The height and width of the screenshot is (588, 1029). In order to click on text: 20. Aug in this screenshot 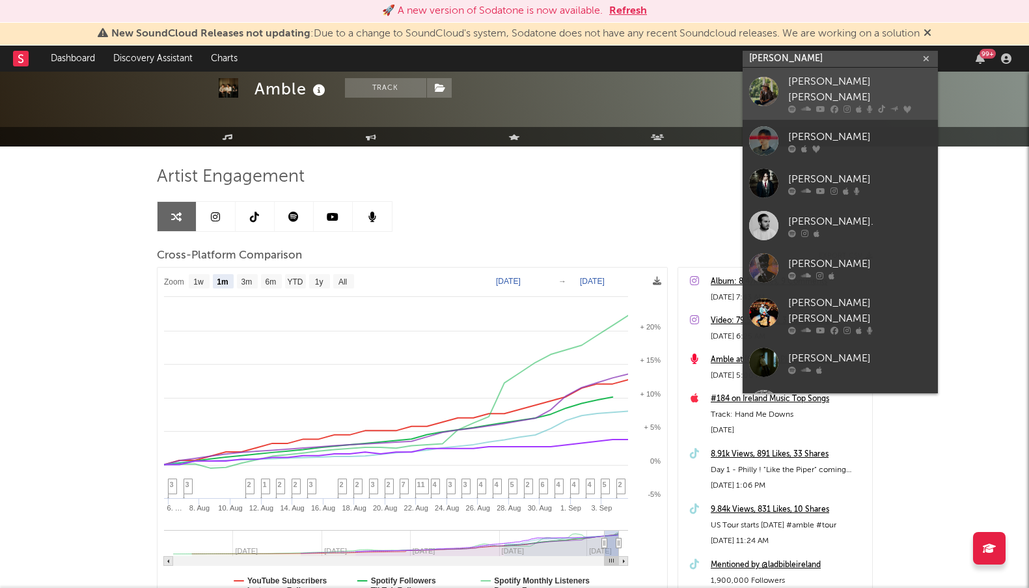, I will do `click(385, 508)`.